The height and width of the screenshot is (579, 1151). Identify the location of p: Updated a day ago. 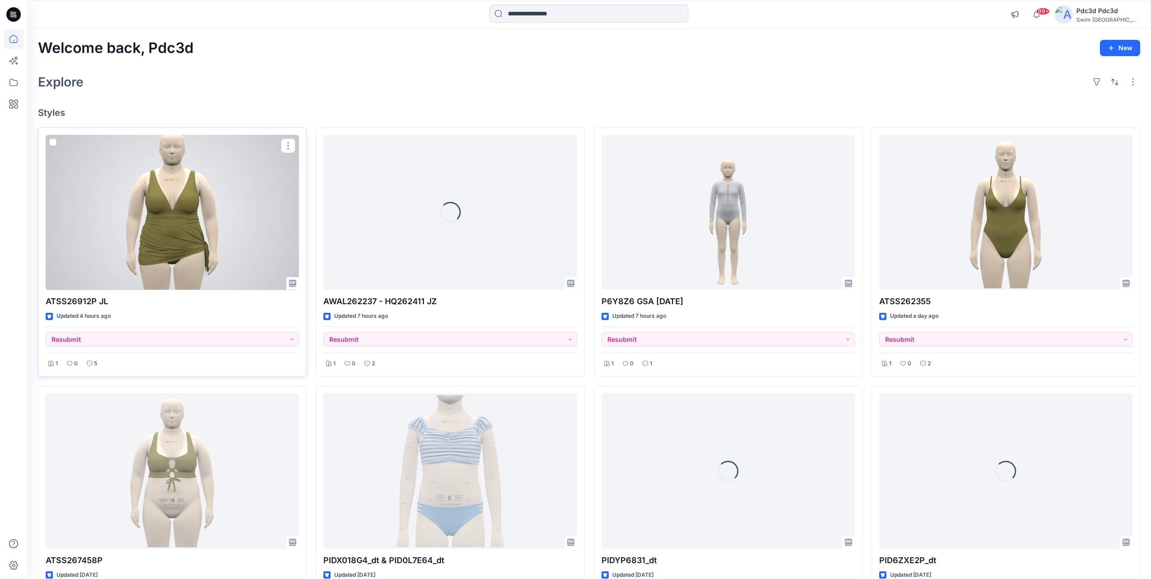
(914, 316).